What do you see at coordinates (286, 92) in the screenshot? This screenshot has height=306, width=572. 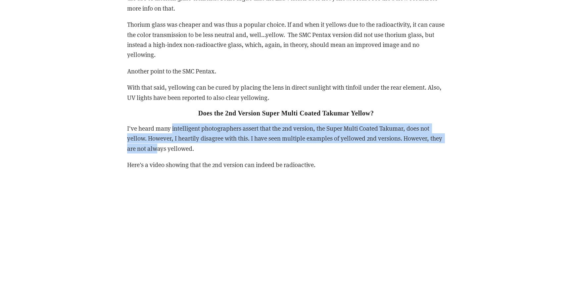 I see `p: With that said, yellowing can be cured by placing the lens in direct sunlight with tinfoil under ...` at bounding box center [286, 92].